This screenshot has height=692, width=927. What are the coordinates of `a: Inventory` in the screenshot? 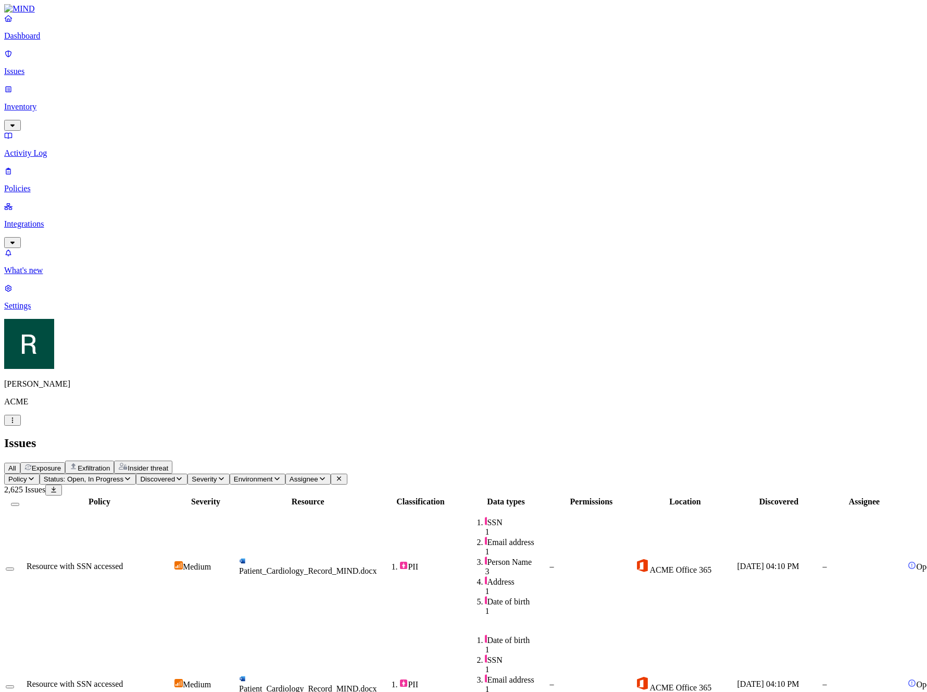 It's located at (464, 107).